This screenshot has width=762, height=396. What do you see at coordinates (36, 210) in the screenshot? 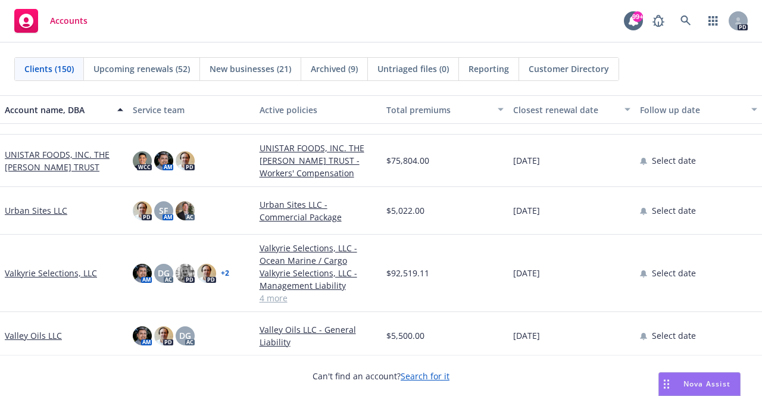
I see `a: Urban Sites LLC` at bounding box center [36, 210].